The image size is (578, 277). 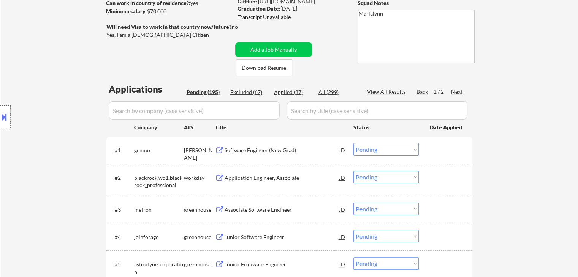 What do you see at coordinates (121, 238) in the screenshot?
I see `div: #4` at bounding box center [121, 238].